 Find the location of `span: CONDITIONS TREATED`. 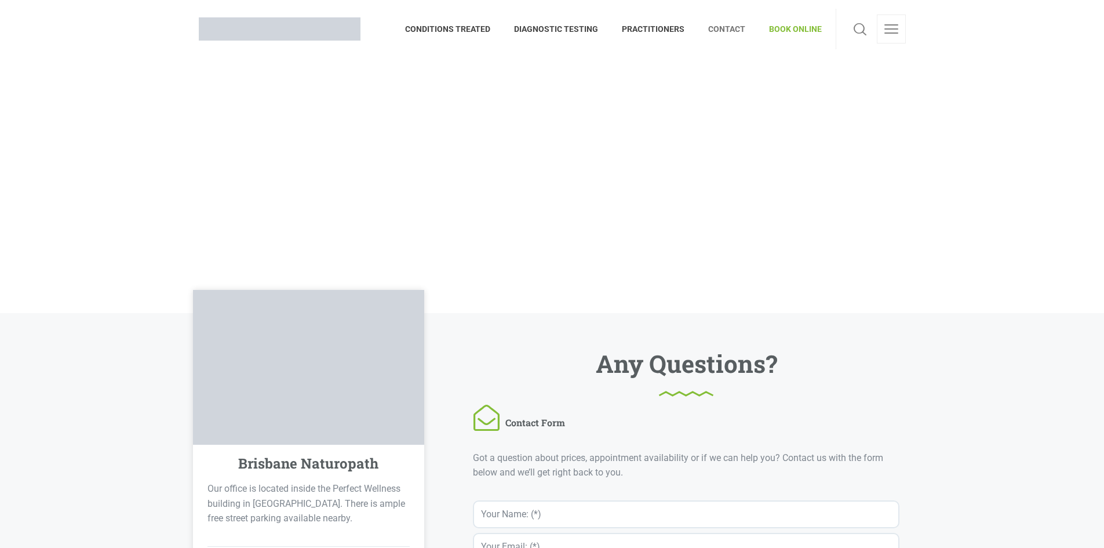

span: CONDITIONS TREATED is located at coordinates (454, 29).